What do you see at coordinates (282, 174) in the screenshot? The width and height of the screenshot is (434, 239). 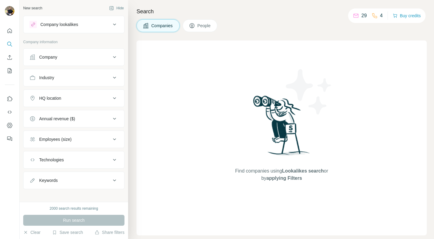 I see `span: Find companies using or by` at bounding box center [282, 174].